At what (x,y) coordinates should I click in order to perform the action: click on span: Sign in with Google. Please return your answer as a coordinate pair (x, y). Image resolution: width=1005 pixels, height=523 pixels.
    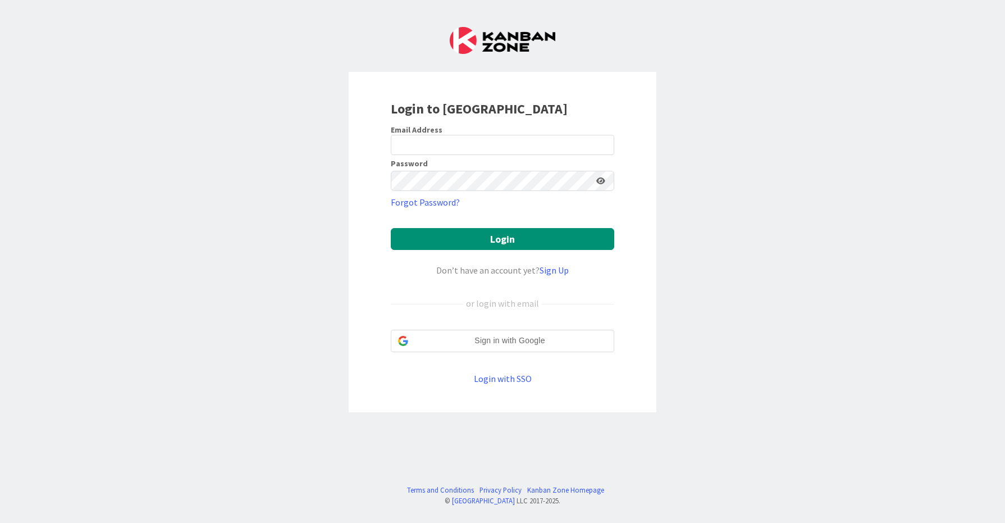
    Looking at the image, I should click on (510, 340).